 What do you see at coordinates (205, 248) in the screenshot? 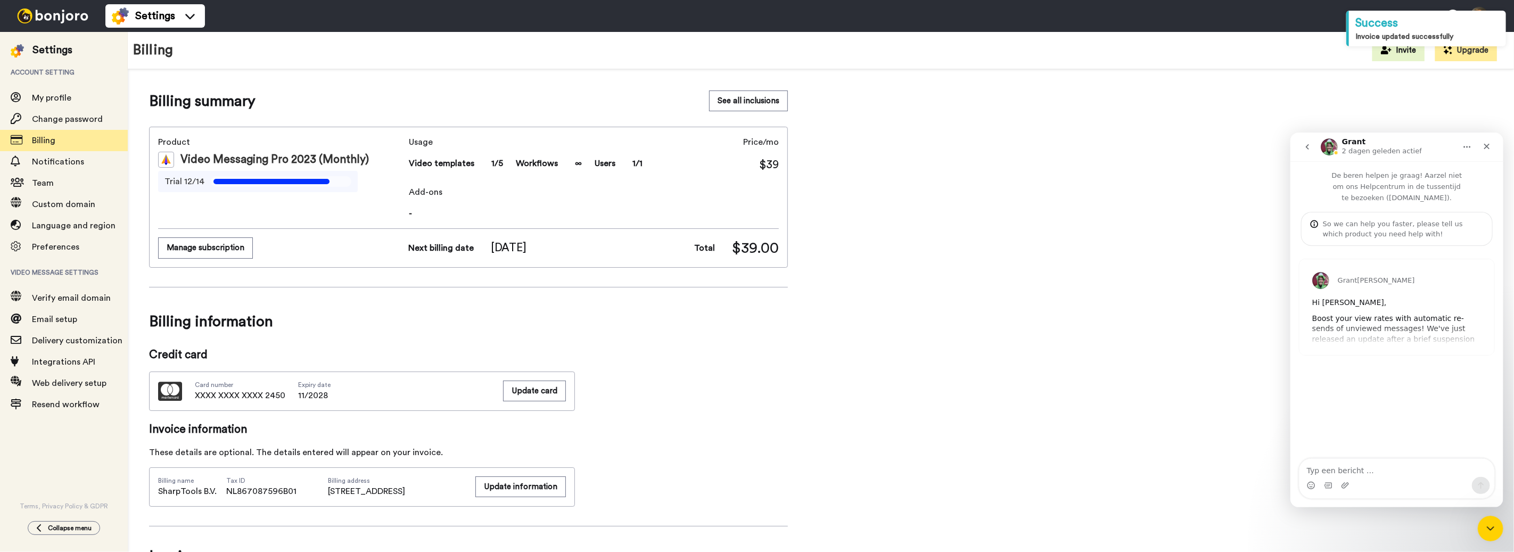
I see `button: Manage subscription` at bounding box center [205, 248].